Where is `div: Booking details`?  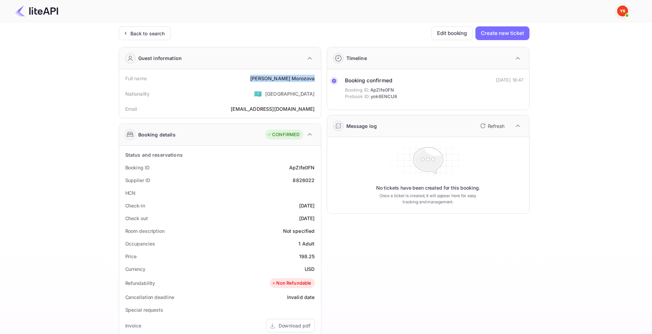
div: Booking details is located at coordinates (157, 134).